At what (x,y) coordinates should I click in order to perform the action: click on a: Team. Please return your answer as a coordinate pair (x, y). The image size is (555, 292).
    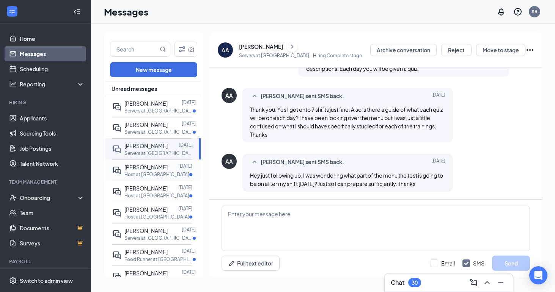
    Looking at the image, I should click on (52, 213).